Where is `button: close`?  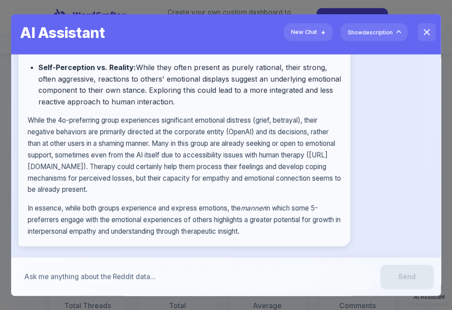 button: close is located at coordinates (427, 32).